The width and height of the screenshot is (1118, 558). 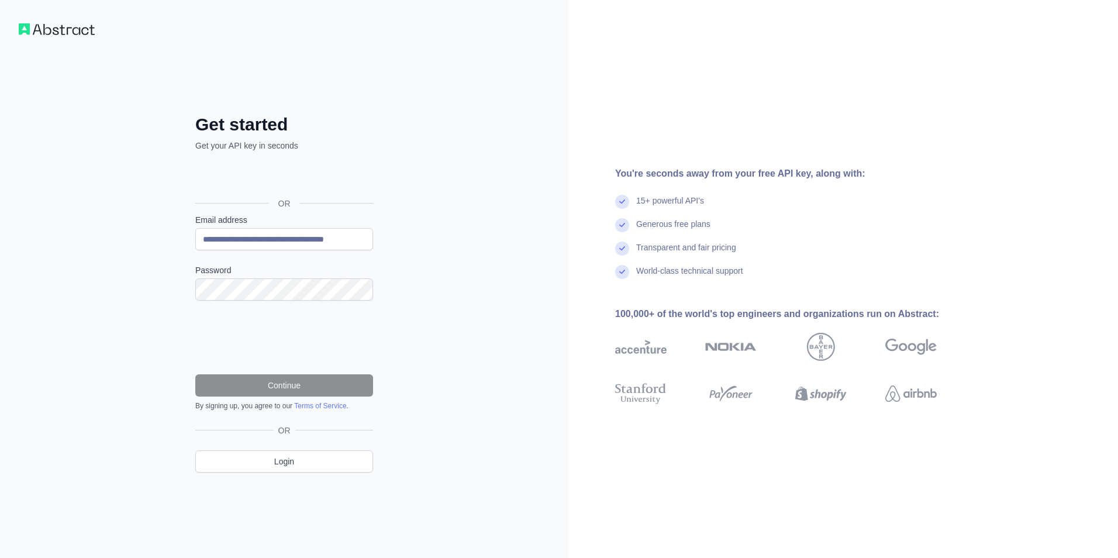 I want to click on img: shopify, so click(x=821, y=393).